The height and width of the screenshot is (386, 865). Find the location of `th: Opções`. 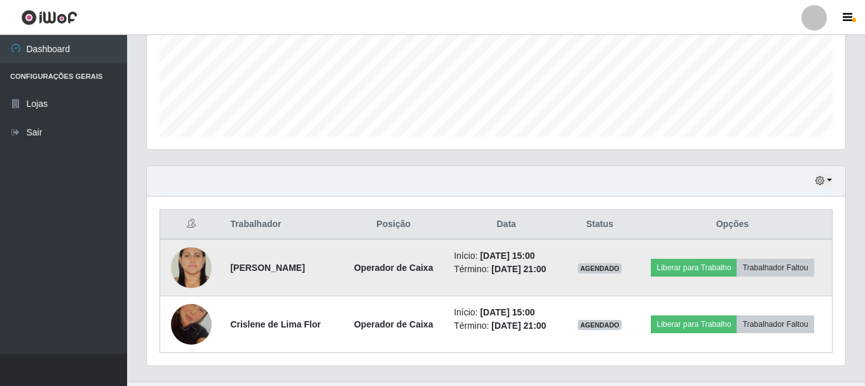

th: Opções is located at coordinates (733, 224).